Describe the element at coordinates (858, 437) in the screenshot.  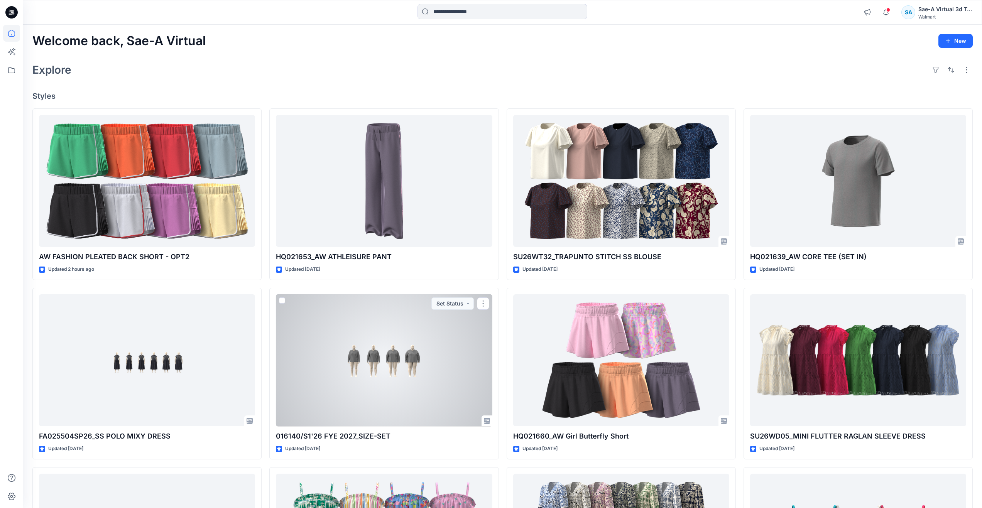
I see `p: SU26WD05_MINI FLUTTER RAGLAN SLEEVE DRESS` at that location.